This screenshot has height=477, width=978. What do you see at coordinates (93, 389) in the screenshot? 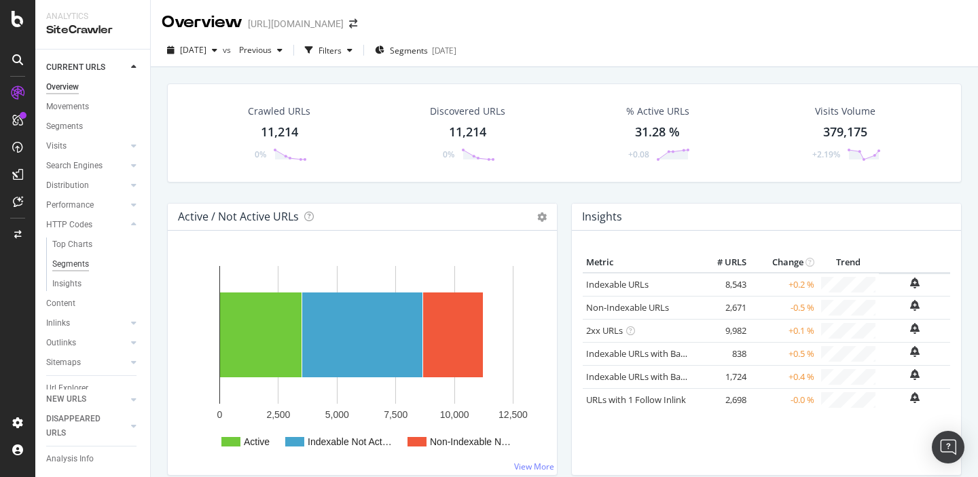
I see `a: Url Explorer` at bounding box center [93, 389].